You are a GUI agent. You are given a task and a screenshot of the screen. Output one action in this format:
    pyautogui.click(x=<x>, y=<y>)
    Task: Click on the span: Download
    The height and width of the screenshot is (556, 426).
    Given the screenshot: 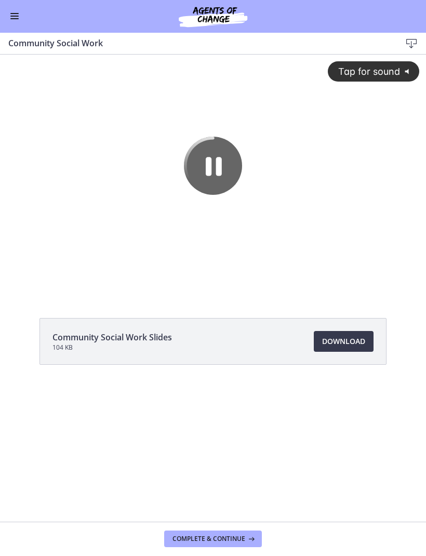 What is the action you would take?
    pyautogui.click(x=343, y=342)
    